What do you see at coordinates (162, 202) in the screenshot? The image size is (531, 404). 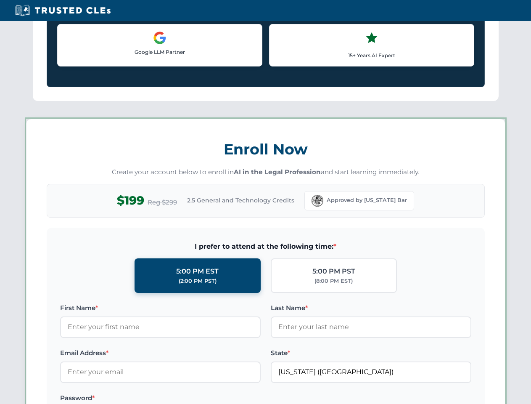 I see `span: Reg $299` at bounding box center [162, 202].